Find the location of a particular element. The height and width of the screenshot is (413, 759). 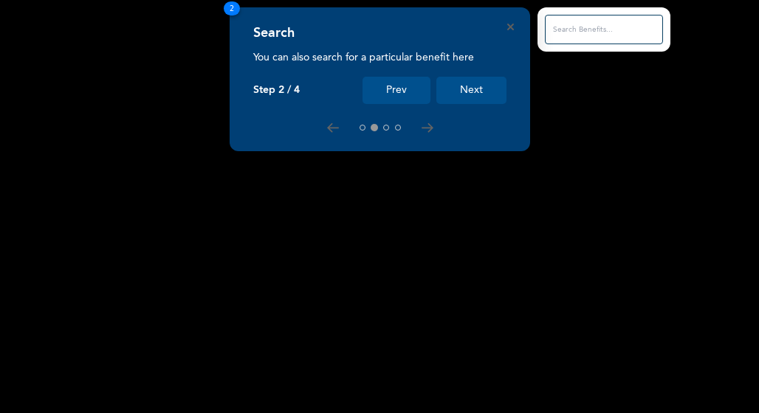

input: Search Benefits... is located at coordinates (604, 30).